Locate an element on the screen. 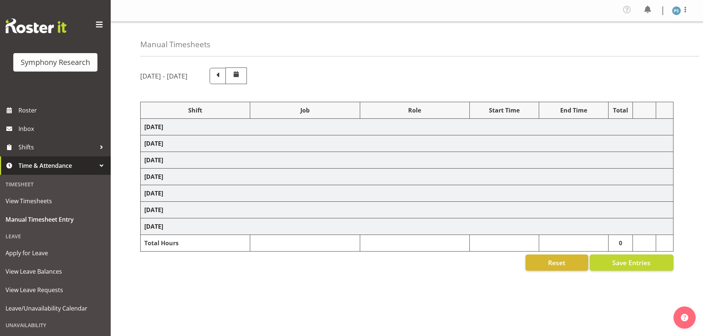 The image size is (703, 336). span: View Leave Requests is located at coordinates (55, 290).